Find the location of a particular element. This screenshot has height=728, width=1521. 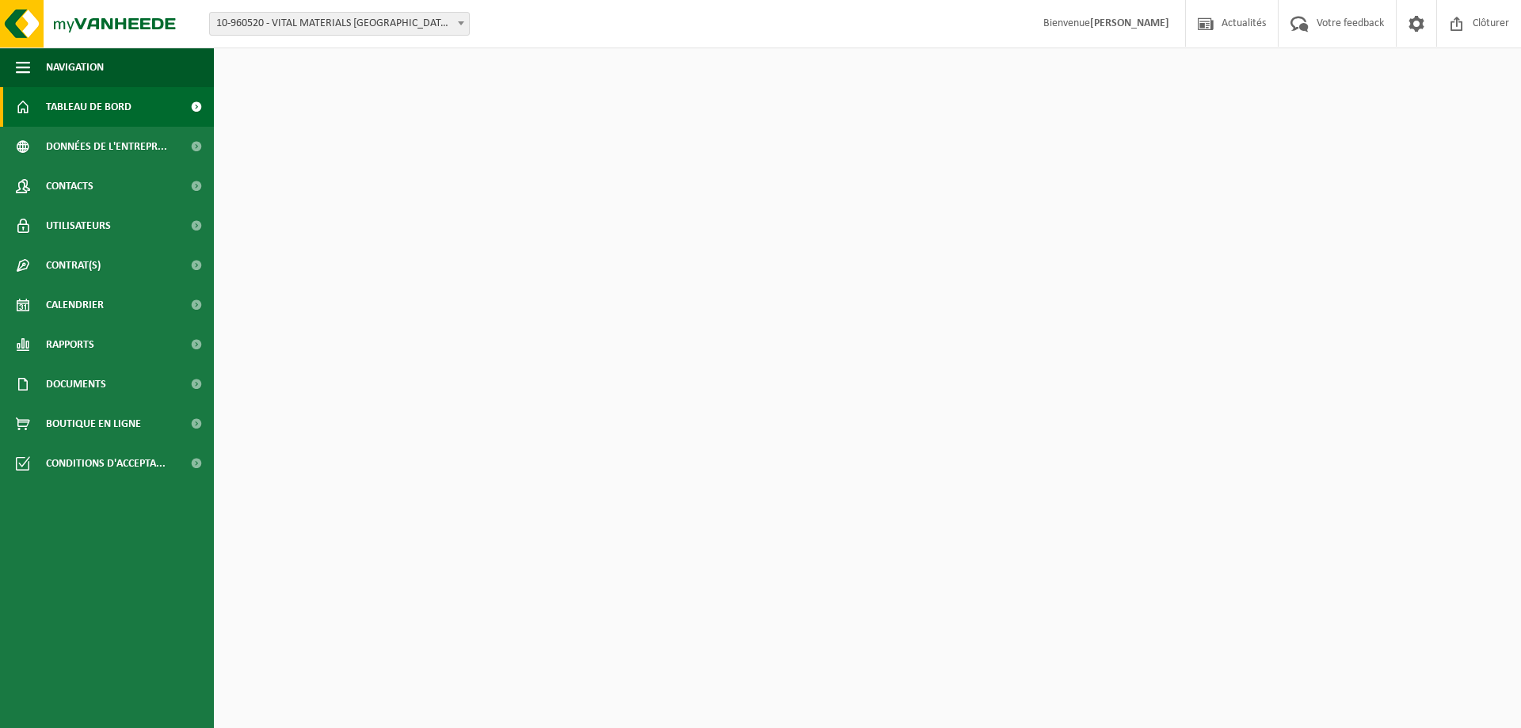

span: Données de l'entrepr... is located at coordinates (106, 147).